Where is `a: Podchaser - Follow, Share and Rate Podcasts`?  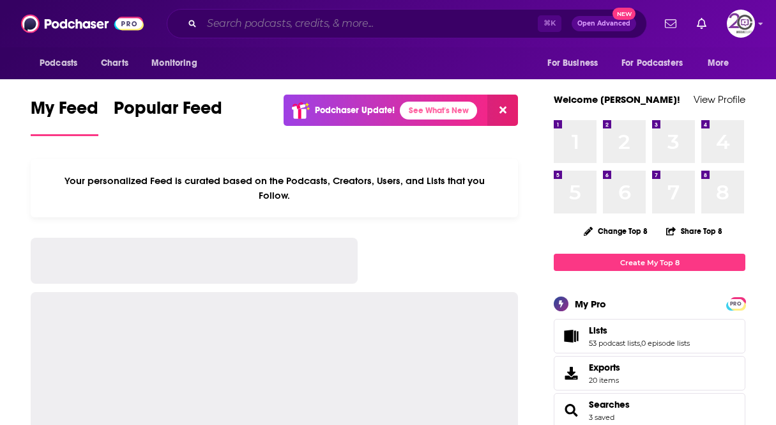
a: Podchaser - Follow, Share and Rate Podcasts is located at coordinates (82, 24).